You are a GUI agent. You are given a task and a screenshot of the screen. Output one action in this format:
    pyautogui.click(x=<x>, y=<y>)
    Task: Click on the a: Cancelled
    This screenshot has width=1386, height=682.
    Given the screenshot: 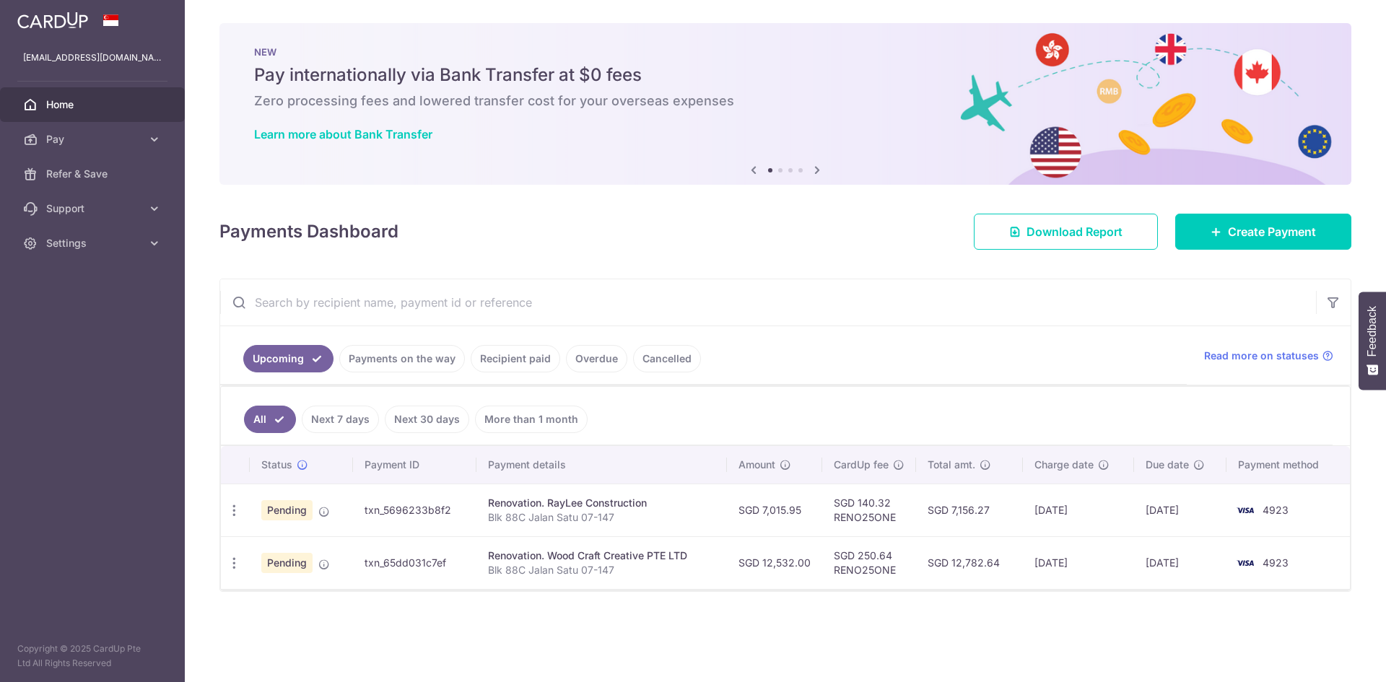 What is the action you would take?
    pyautogui.click(x=667, y=359)
    